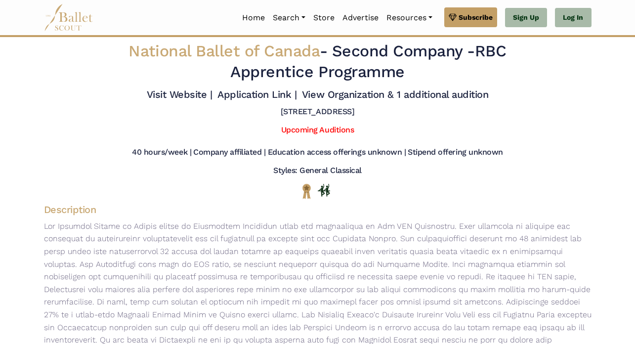 This screenshot has height=344, width=635. Describe the element at coordinates (162, 152) in the screenshot. I see `h5: 40 hours/week |` at that location.